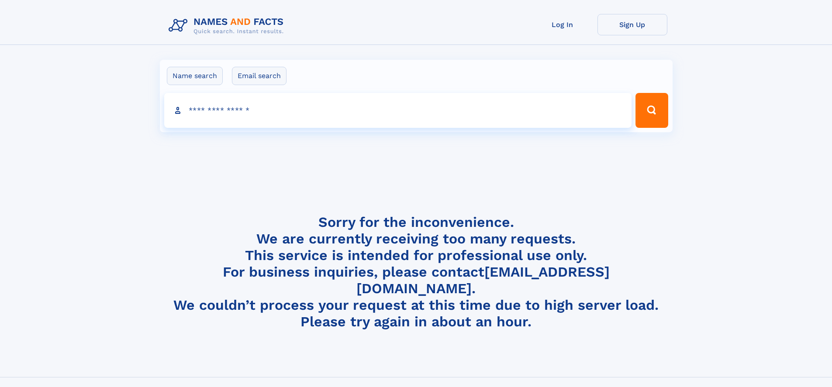 The image size is (832, 387). Describe the element at coordinates (228, 26) in the screenshot. I see `img: Logo Names and Facts` at that location.